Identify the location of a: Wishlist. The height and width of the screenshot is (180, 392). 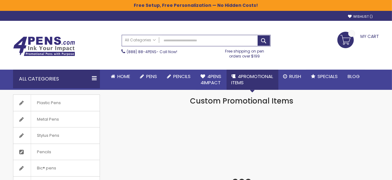
(360, 16).